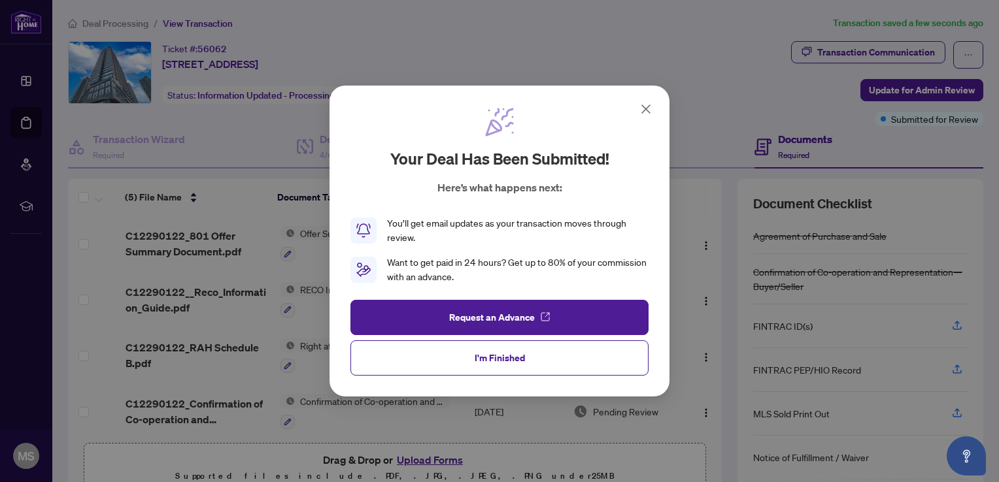 The width and height of the screenshot is (999, 482). I want to click on a: Request an Advance, so click(499, 318).